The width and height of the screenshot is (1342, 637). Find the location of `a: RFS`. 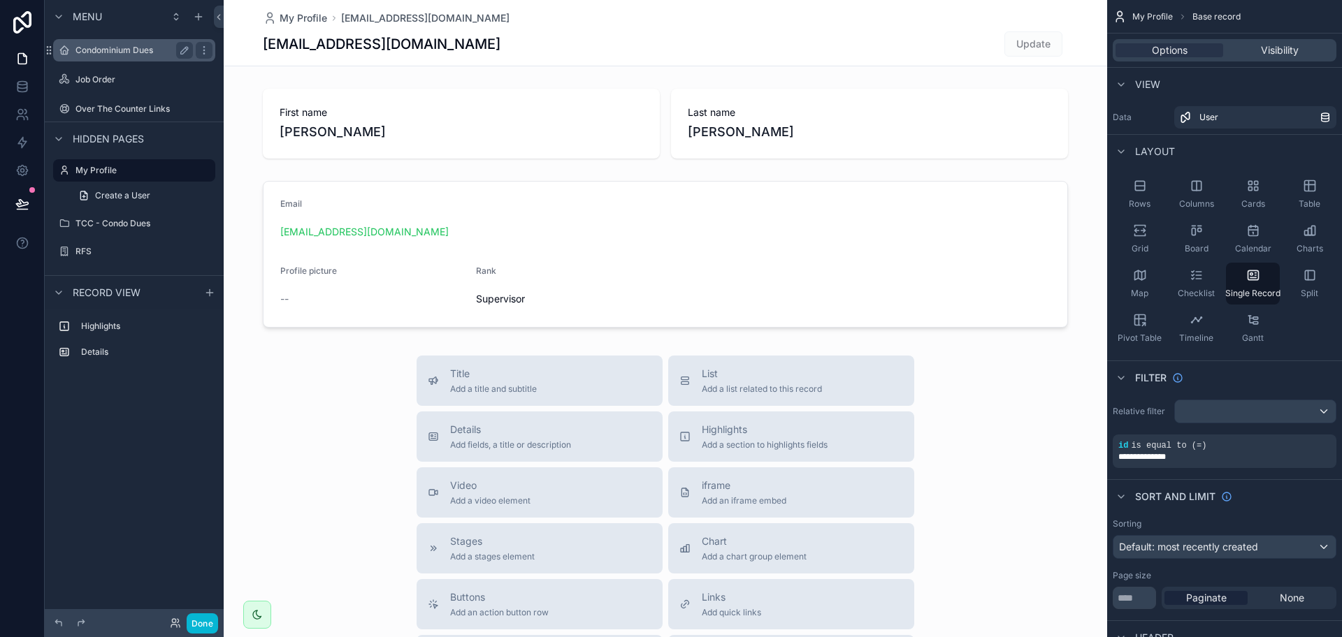

a: RFS is located at coordinates (134, 252).